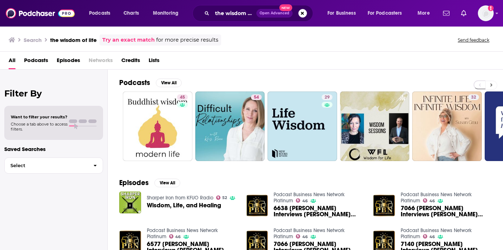 This screenshot has width=503, height=250. Describe the element at coordinates (135, 83) in the screenshot. I see `h2: Podcasts` at that location.